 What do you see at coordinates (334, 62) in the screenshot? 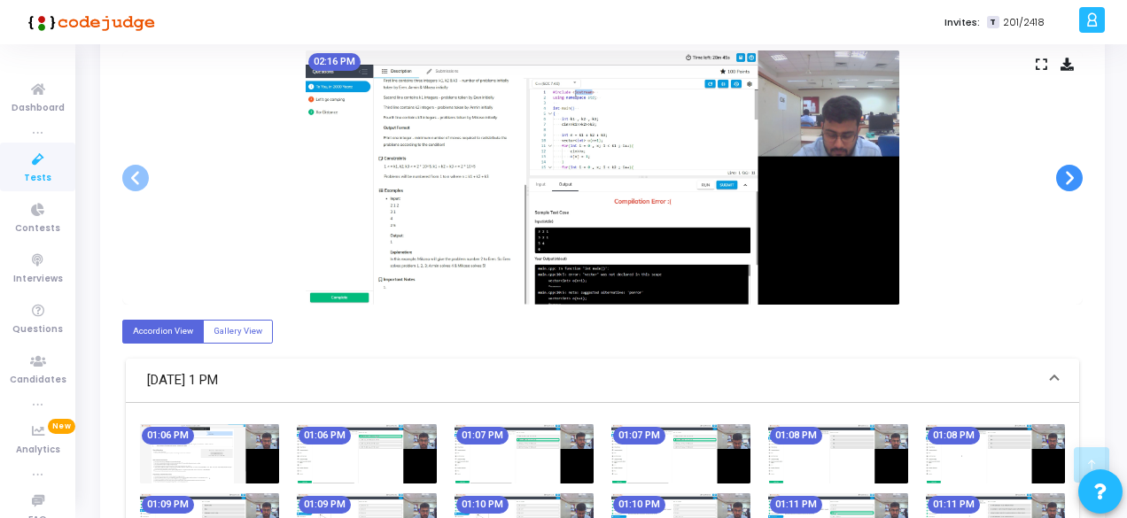
I see `mat-chip: 02:16 PM` at bounding box center [334, 62].